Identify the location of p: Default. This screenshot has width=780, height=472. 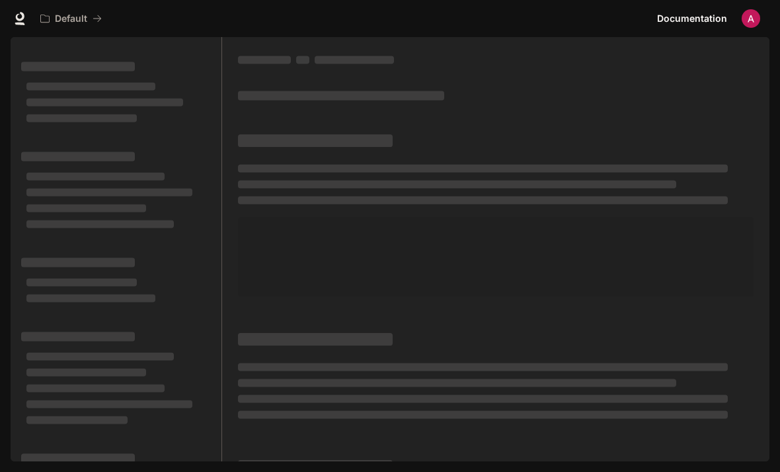
(71, 19).